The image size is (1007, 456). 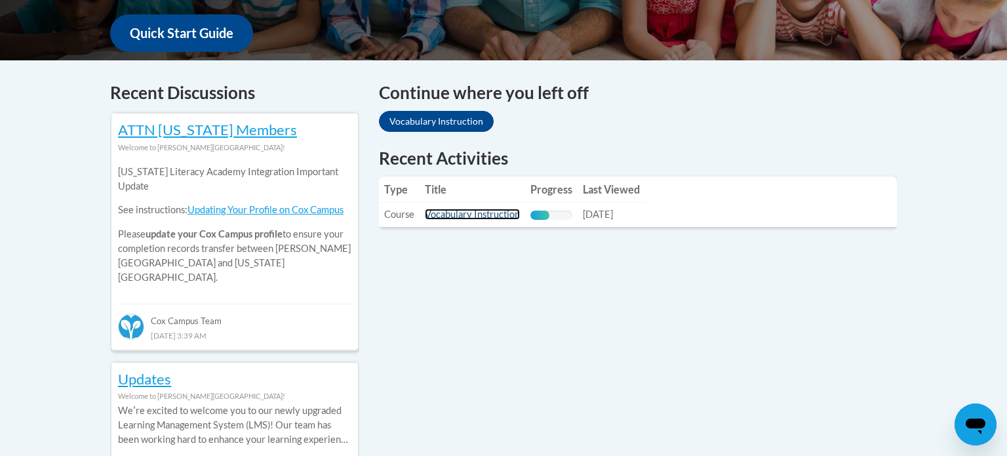 I want to click on span: Course, so click(x=399, y=214).